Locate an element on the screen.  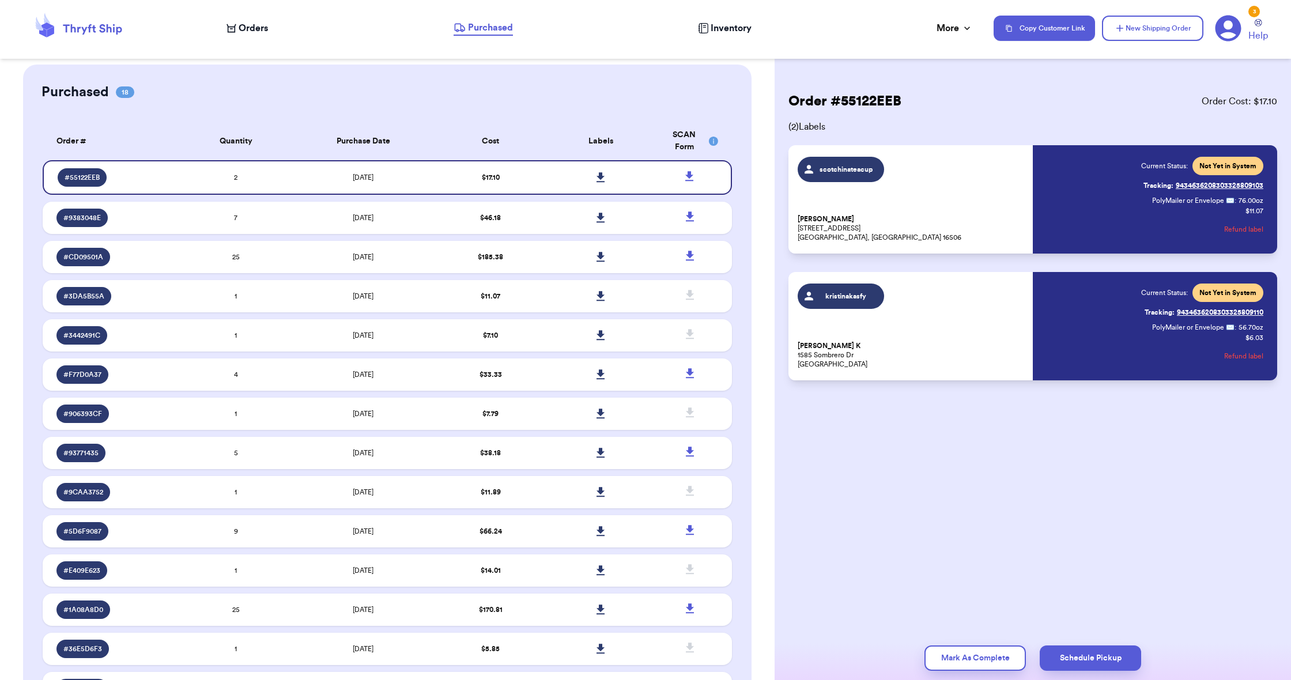
span: Order Cost: $ 17.10 is located at coordinates (1239, 101).